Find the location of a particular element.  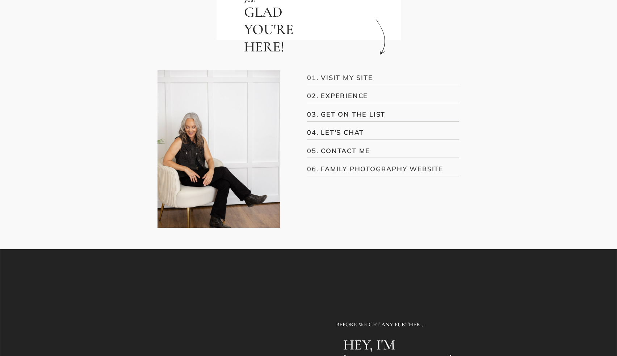

a: 02. EXPERIENCE is located at coordinates (378, 96).